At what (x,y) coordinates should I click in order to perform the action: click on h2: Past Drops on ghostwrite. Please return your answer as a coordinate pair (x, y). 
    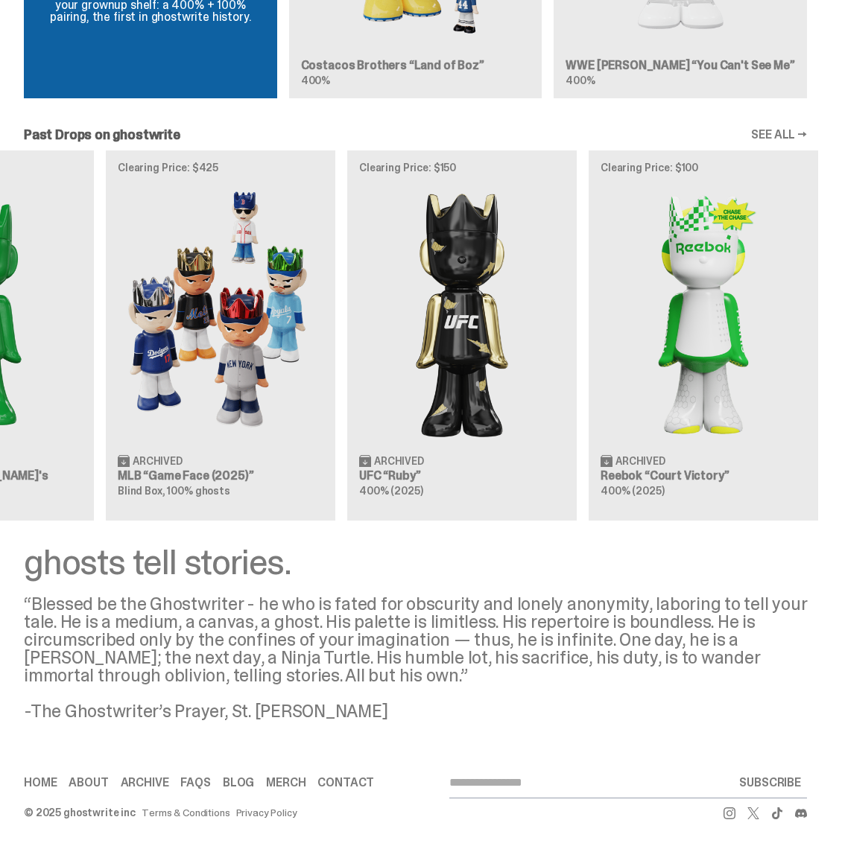
    Looking at the image, I should click on (102, 135).